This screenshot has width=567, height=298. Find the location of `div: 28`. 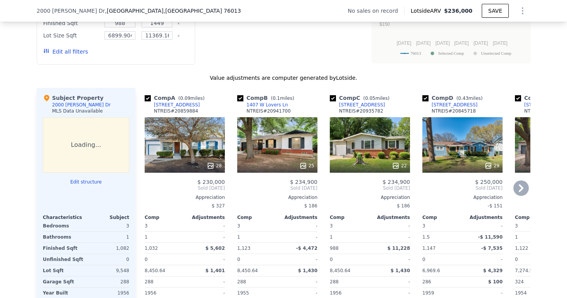

div: 28 is located at coordinates (214, 166).